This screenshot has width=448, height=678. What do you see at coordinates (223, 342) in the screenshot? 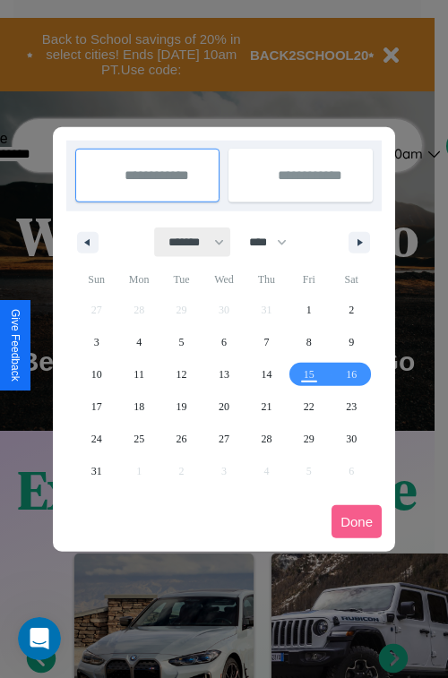
I see `button: 6` at bounding box center [223, 342].